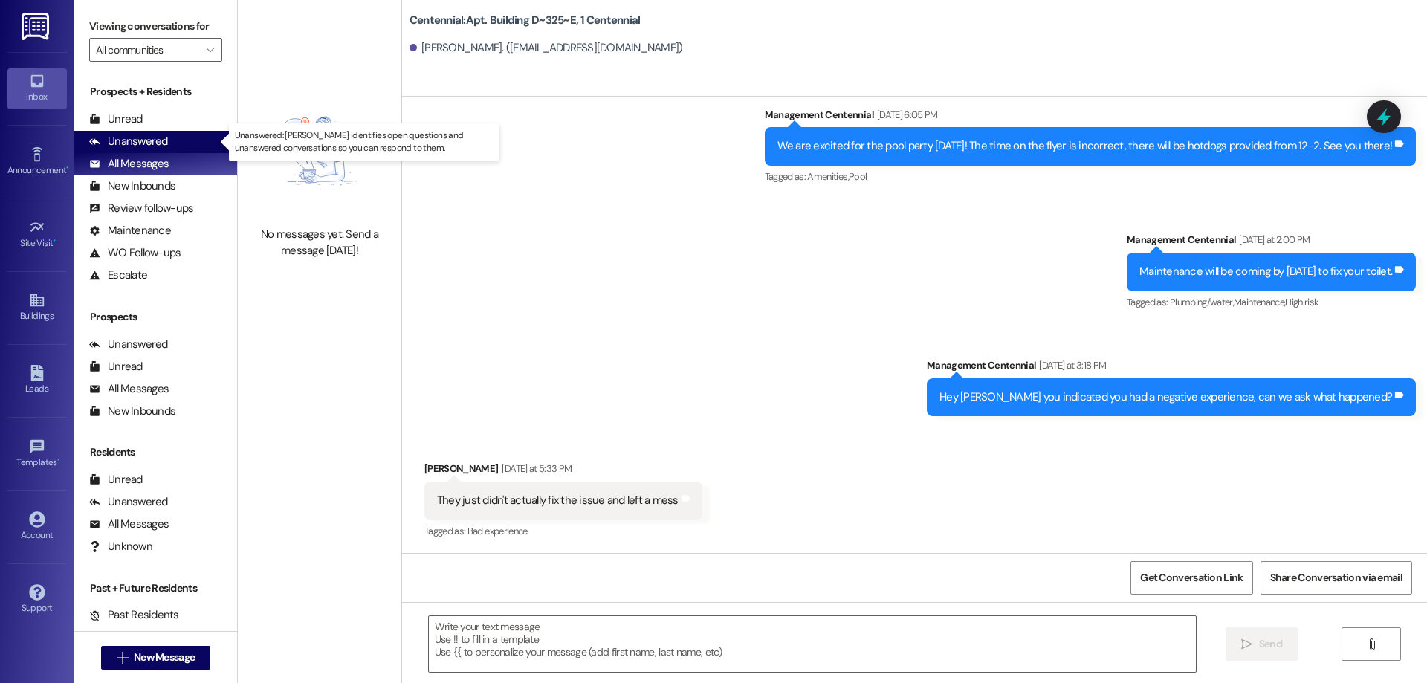 The width and height of the screenshot is (1427, 683). What do you see at coordinates (120, 546) in the screenshot?
I see `div: Unknown` at bounding box center [120, 546].